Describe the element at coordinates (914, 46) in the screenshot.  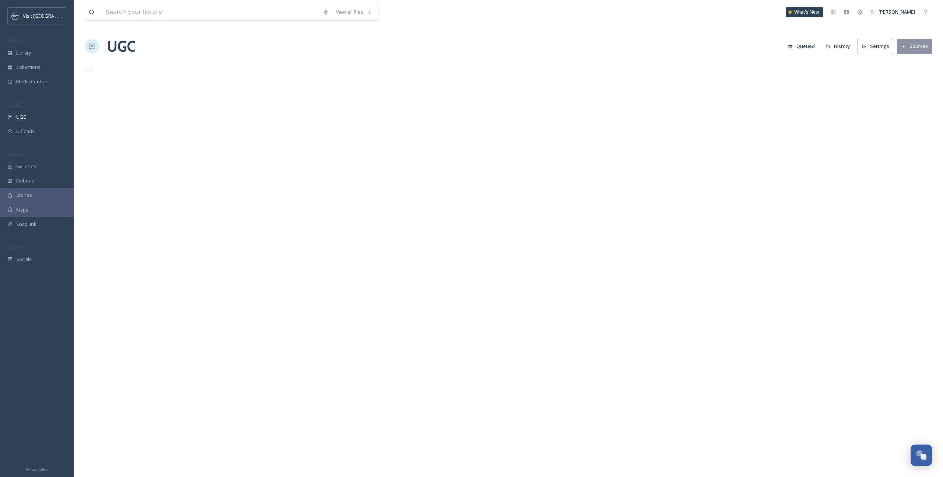
I see `button: Sources` at that location.